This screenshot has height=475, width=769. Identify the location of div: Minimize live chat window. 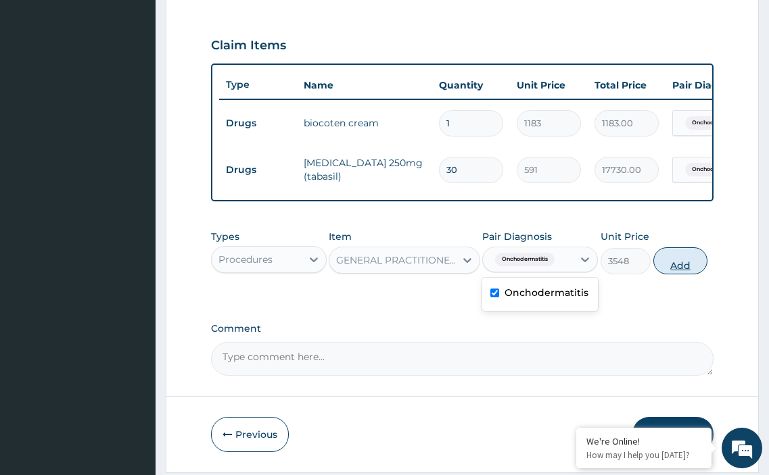
(238, 23).